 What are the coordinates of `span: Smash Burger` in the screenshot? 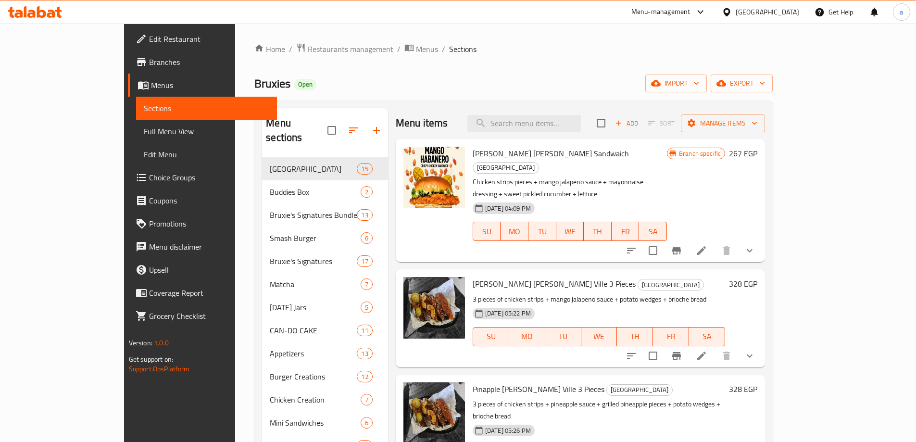 It's located at (315, 238).